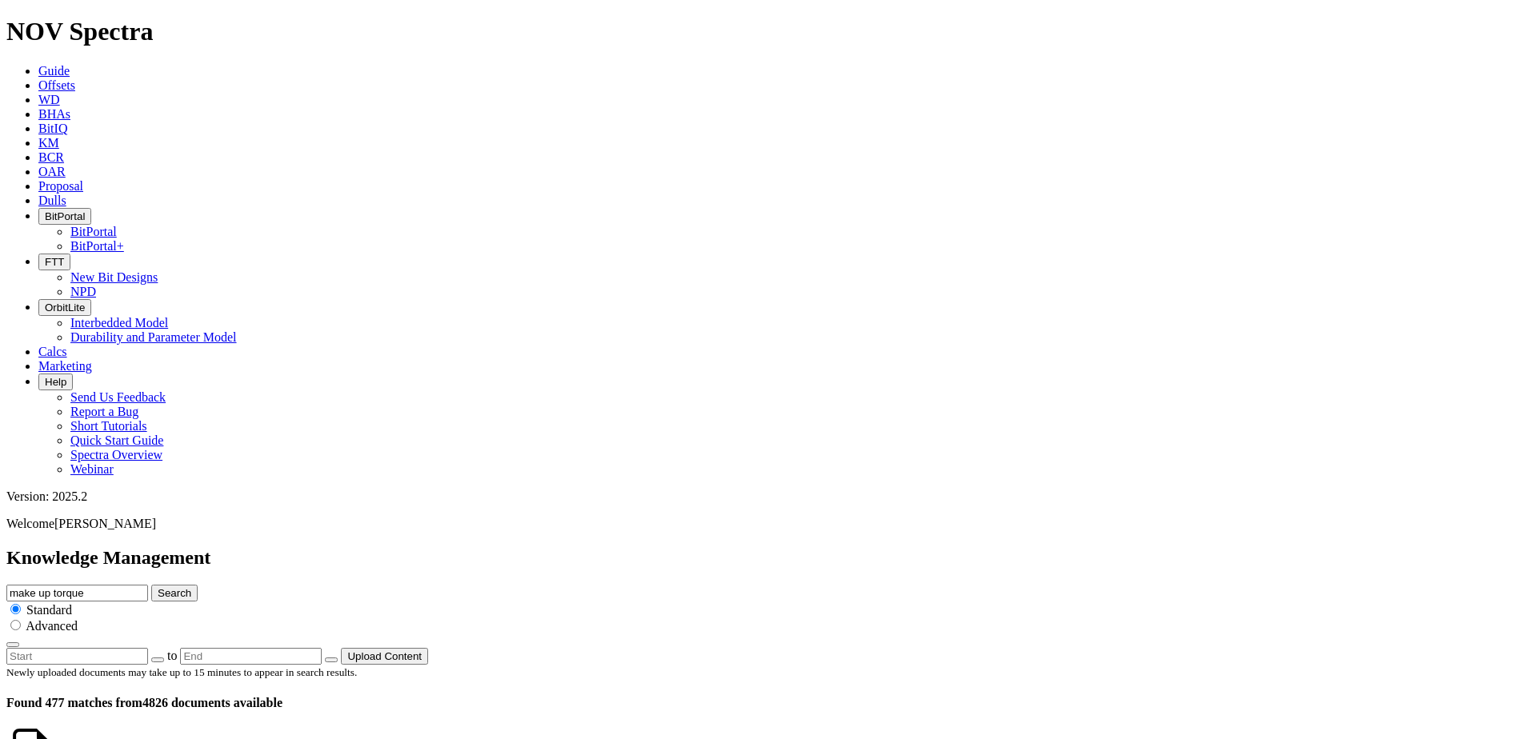 The image size is (1530, 739). Describe the element at coordinates (182, 672) in the screenshot. I see `small: Newly uploaded documents may take up to 15 minutes to appear in search results.` at that location.